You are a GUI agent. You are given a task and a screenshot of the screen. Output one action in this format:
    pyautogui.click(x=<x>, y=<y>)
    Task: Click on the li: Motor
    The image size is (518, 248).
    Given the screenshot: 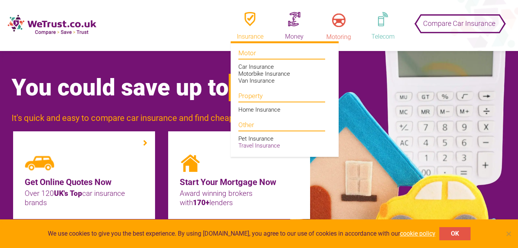 What is the action you would take?
    pyautogui.click(x=282, y=54)
    